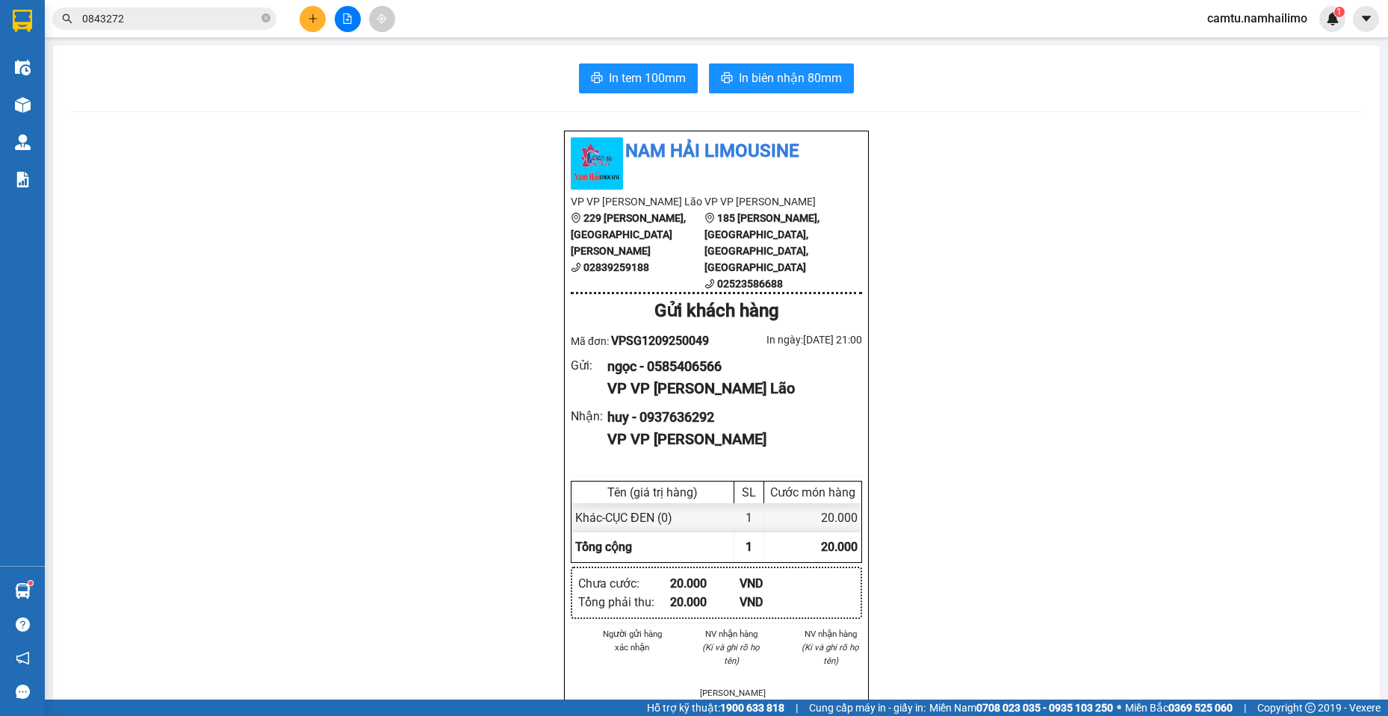 This screenshot has width=1388, height=716. What do you see at coordinates (750, 284) in the screenshot?
I see `b: 02523586688` at bounding box center [750, 284].